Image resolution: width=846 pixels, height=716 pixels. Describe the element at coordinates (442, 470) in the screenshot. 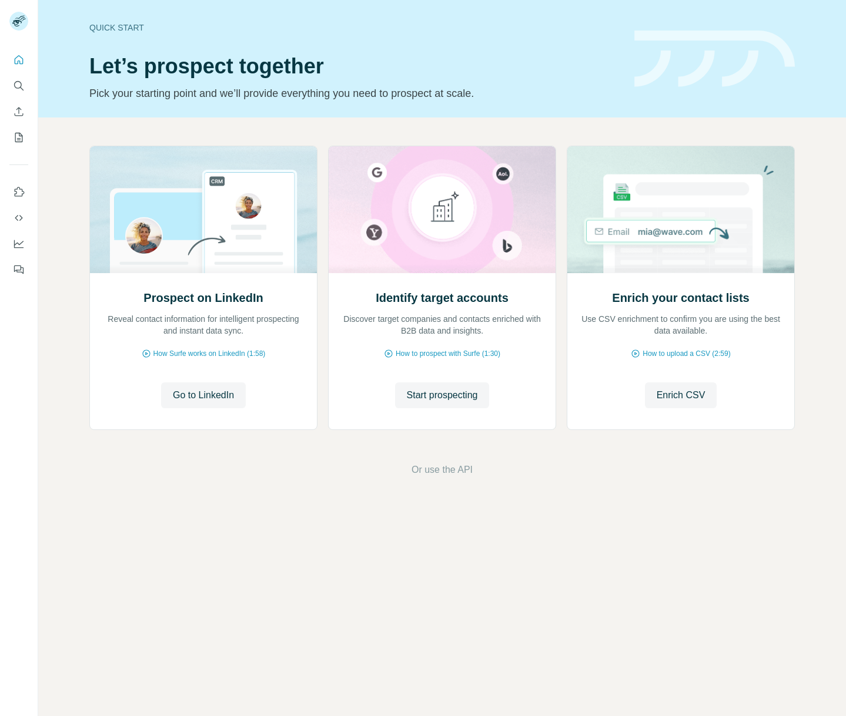

I see `span: Or use the API` at that location.